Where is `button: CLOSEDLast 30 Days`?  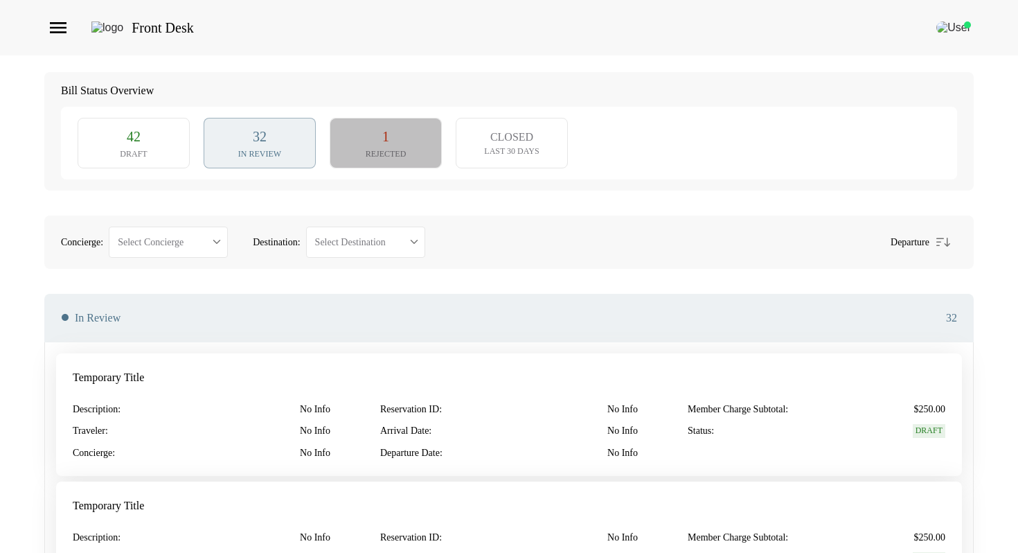 button: CLOSEDLast 30 Days is located at coordinates (512, 143).